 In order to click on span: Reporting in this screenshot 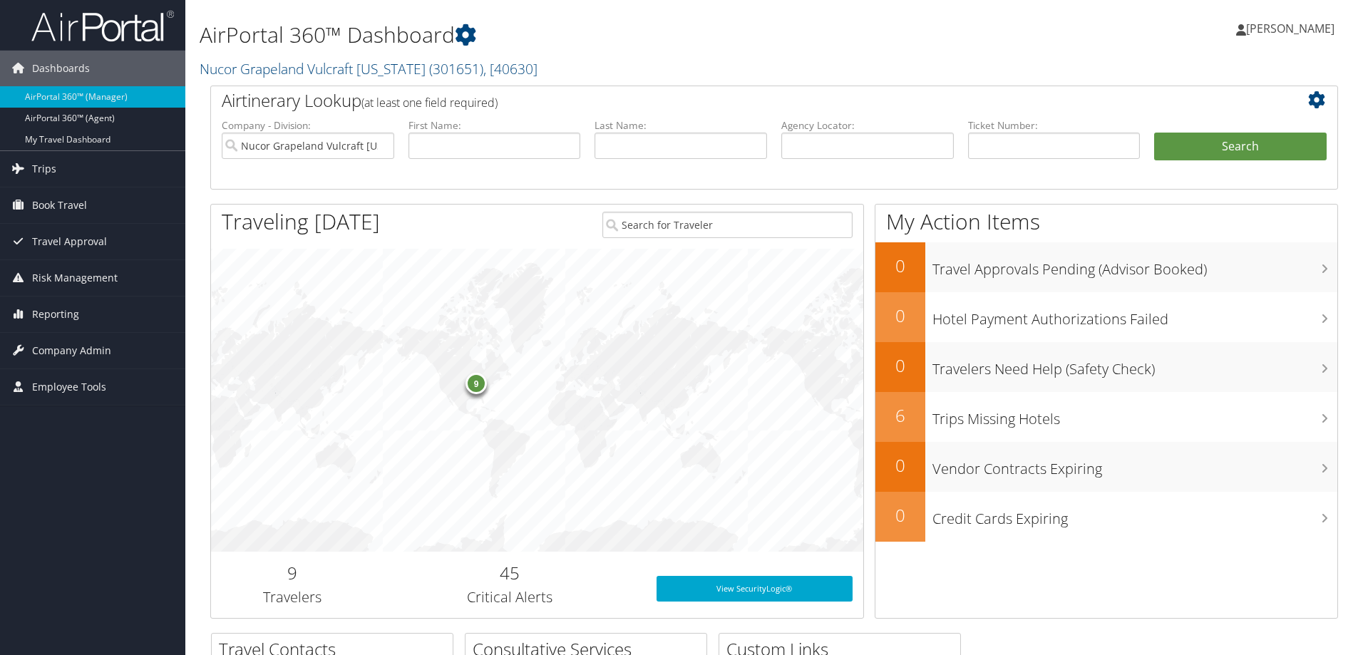, I will do `click(56, 314)`.